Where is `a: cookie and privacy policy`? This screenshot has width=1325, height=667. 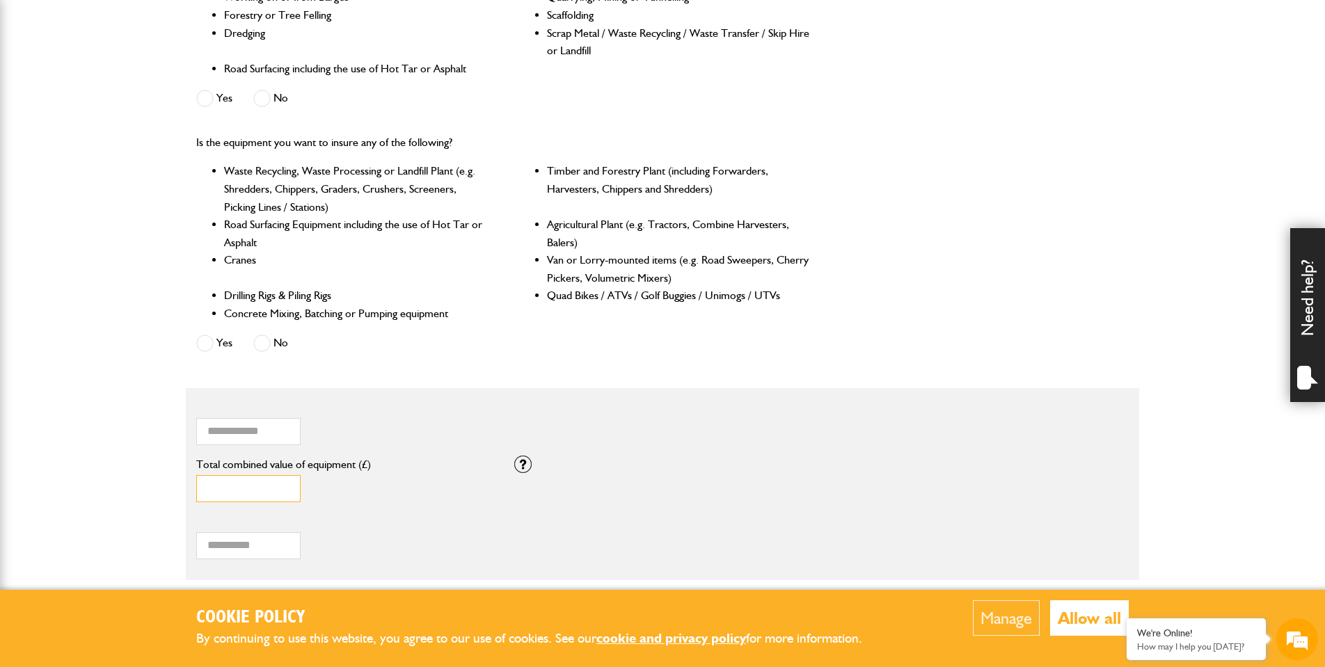 a: cookie and privacy policy is located at coordinates (671, 638).